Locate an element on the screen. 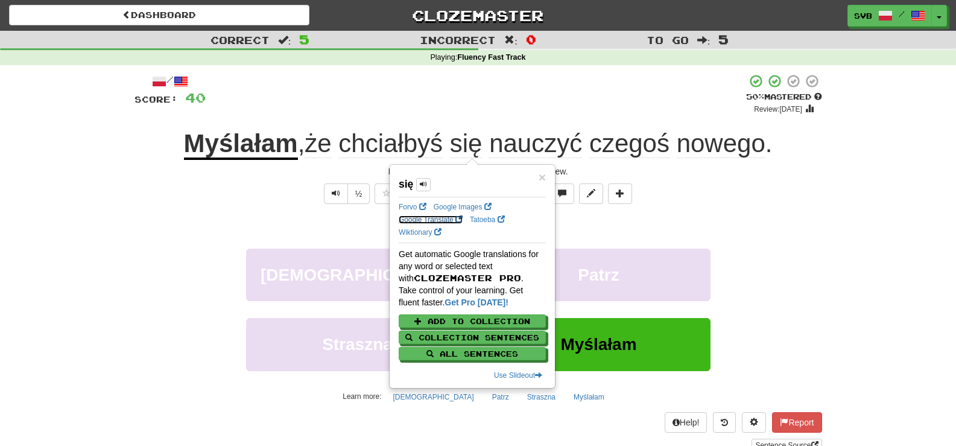 This screenshot has width=956, height=446. div: Text-to-speech controls is located at coordinates (345, 194).